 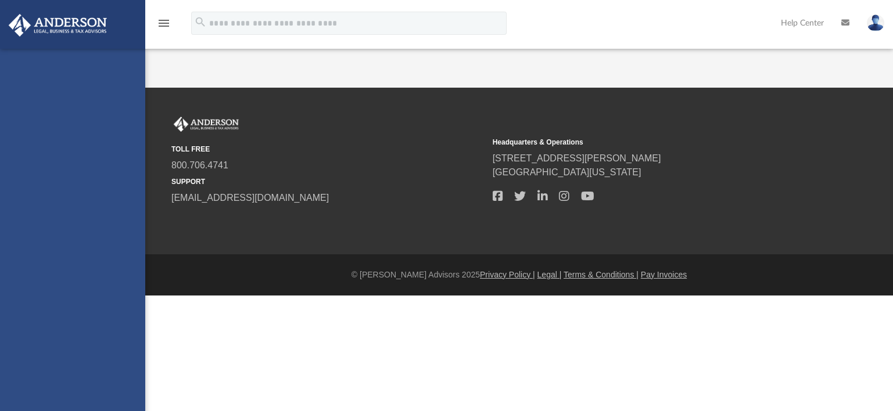 What do you see at coordinates (663, 275) in the screenshot?
I see `a: Pay Invoices` at bounding box center [663, 275].